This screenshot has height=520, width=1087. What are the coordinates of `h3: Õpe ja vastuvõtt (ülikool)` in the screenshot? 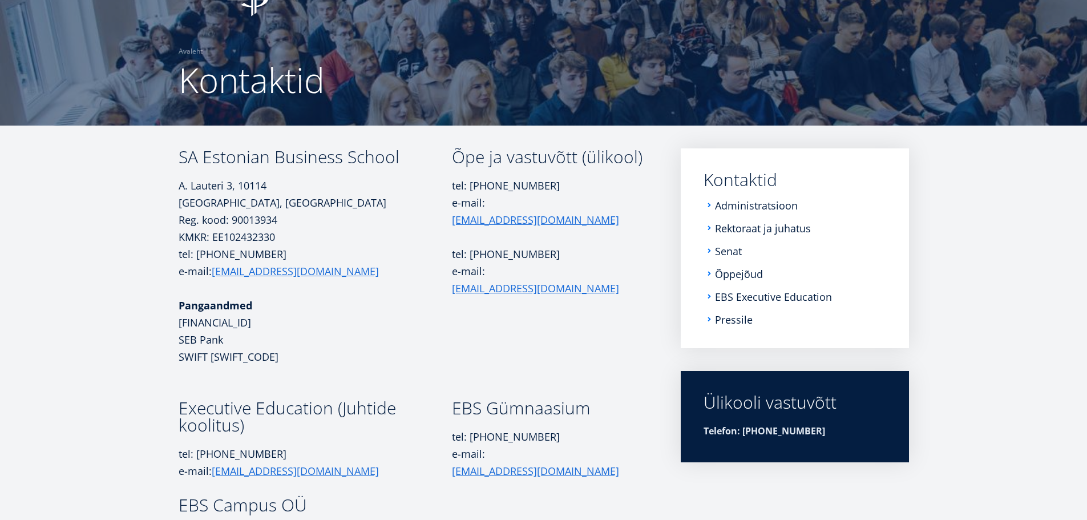 It's located at (550, 157).